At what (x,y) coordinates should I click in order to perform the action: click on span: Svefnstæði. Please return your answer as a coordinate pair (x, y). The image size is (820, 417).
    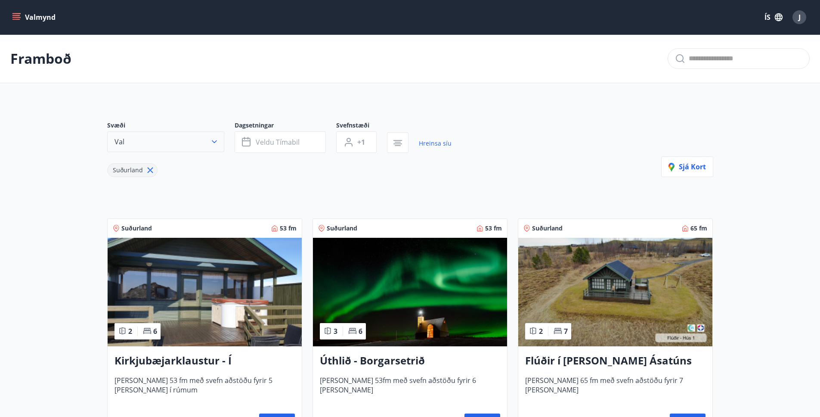
    Looking at the image, I should click on (362, 126).